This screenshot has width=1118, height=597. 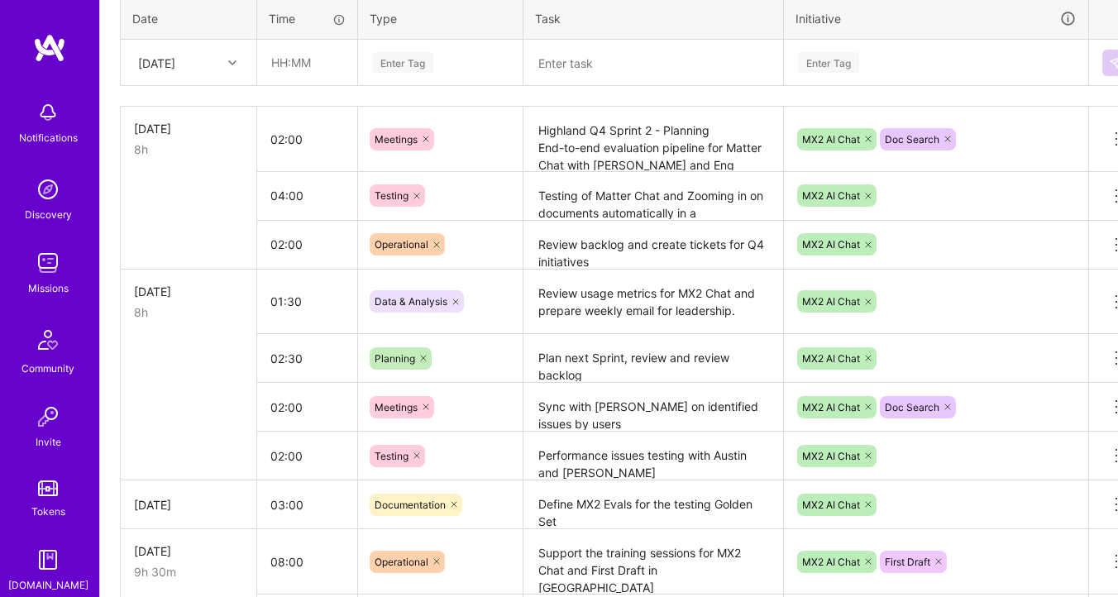 I want to click on img: Community, so click(x=48, y=340).